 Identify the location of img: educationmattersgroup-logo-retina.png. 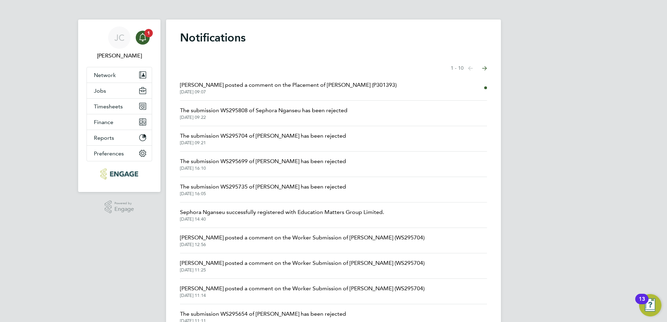
(119, 174).